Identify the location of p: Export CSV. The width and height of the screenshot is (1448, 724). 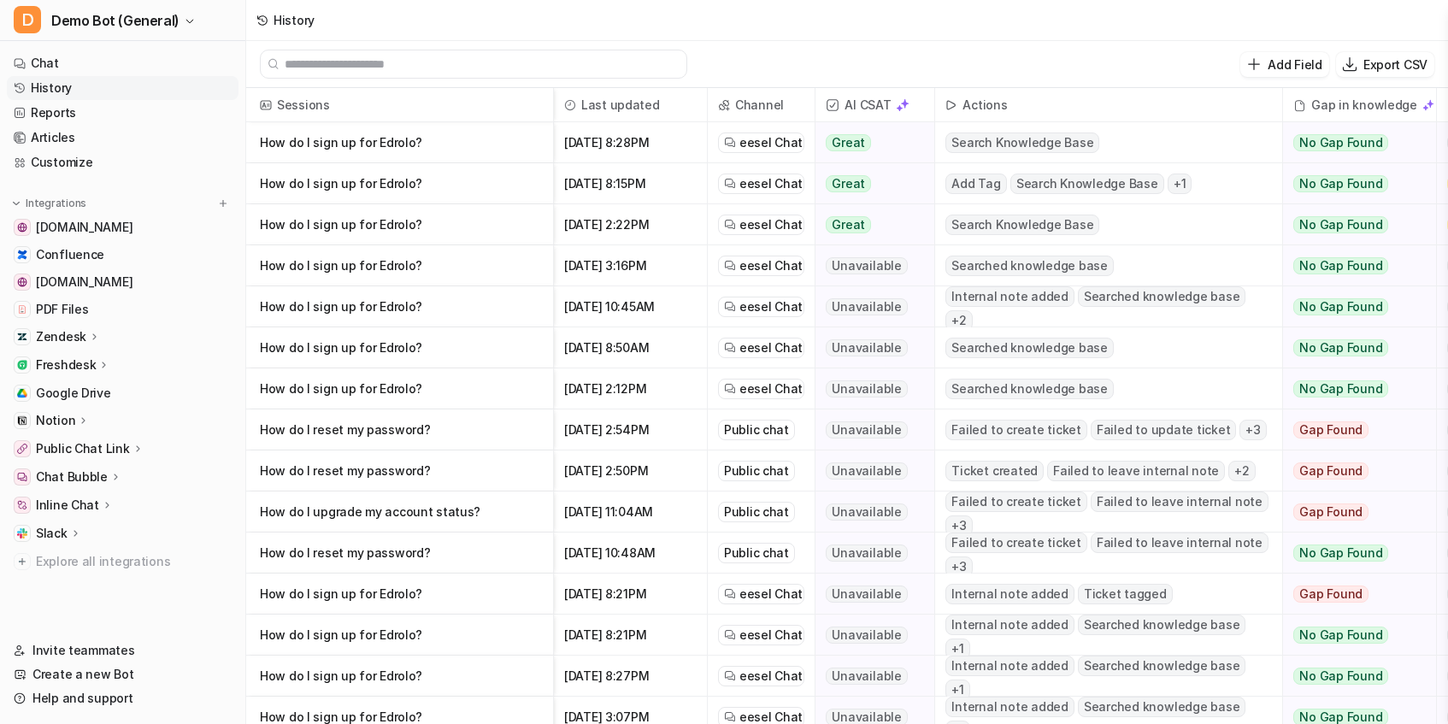
(1395, 64).